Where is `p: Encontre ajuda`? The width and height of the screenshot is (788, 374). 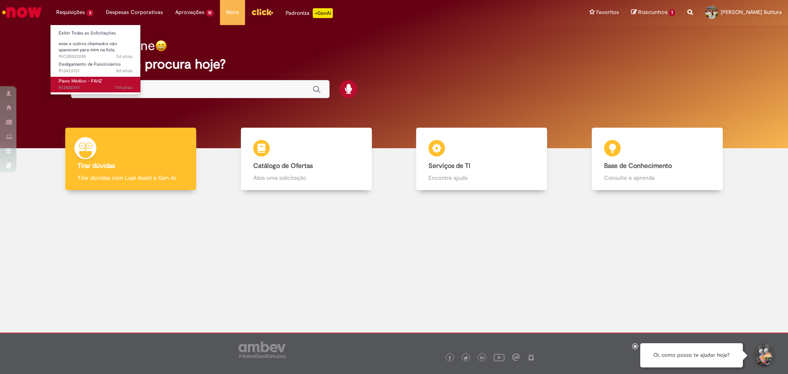
p: Encontre ajuda is located at coordinates (481, 178).